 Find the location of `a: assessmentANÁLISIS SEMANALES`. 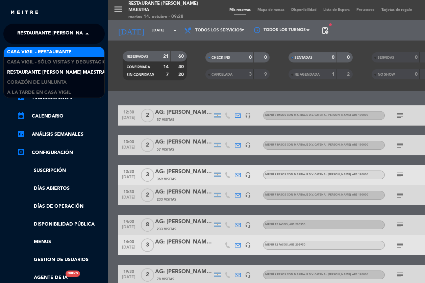

a: assessmentANÁLISIS SEMANALES is located at coordinates (61, 134).